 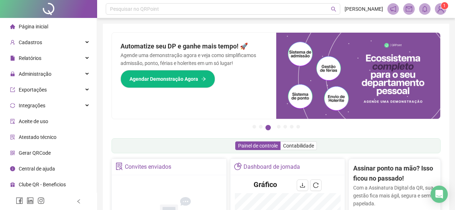 I want to click on span: Relatórios, so click(x=30, y=58).